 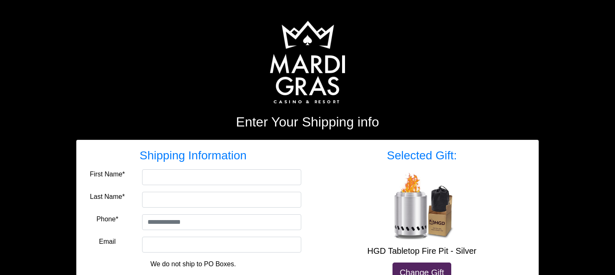 What do you see at coordinates (422, 156) in the screenshot?
I see `h3: Selected Gift:` at bounding box center [422, 156].